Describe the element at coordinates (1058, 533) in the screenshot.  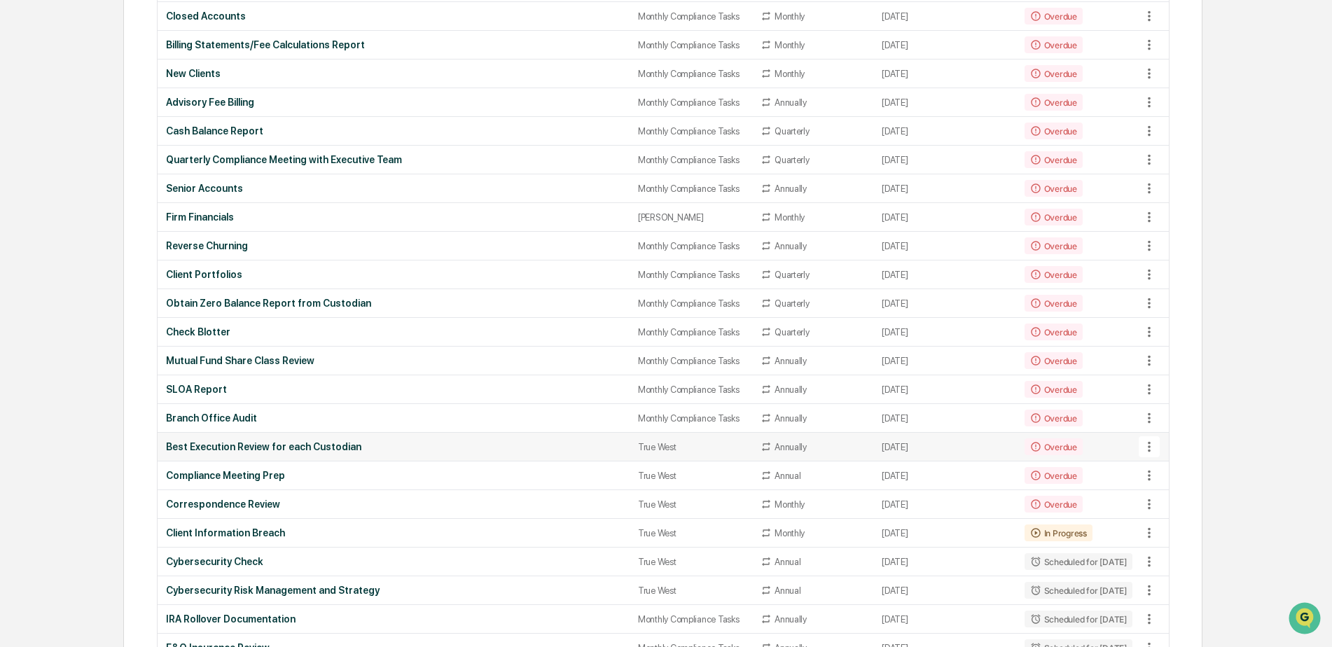
I see `div: In Progress` at that location.